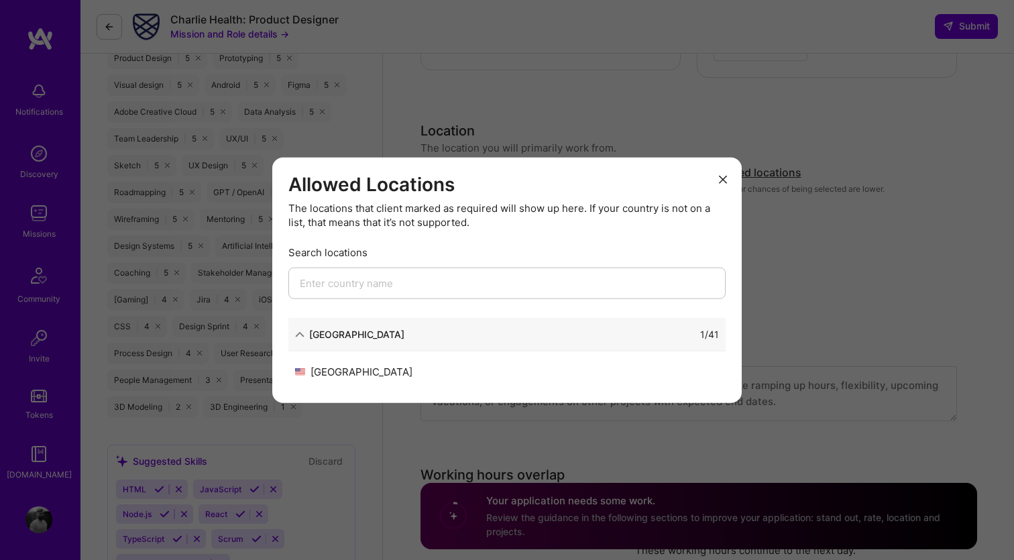 This screenshot has width=1014, height=560. What do you see at coordinates (507, 283) in the screenshot?
I see `input: Enter country name` at bounding box center [507, 283].